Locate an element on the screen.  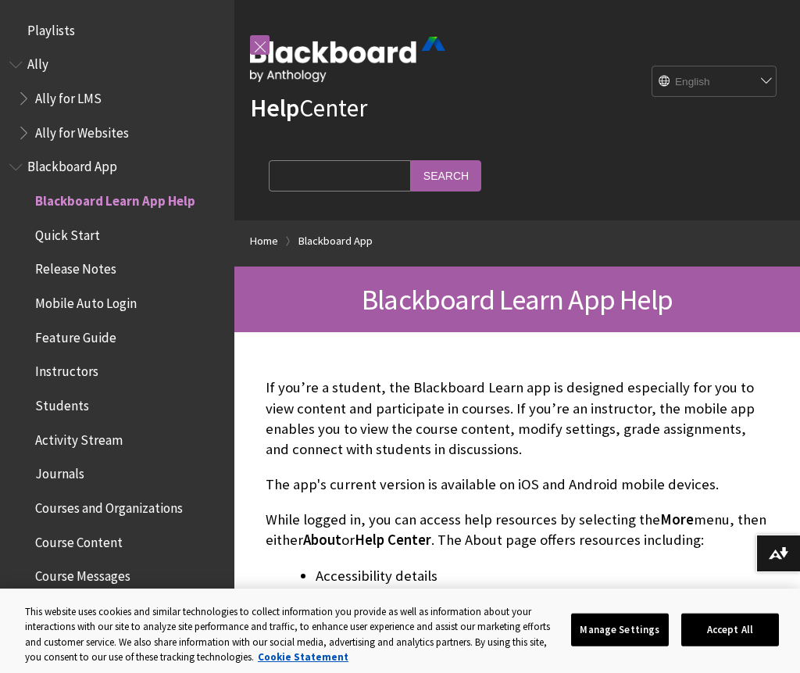
span: More is located at coordinates (677, 519).